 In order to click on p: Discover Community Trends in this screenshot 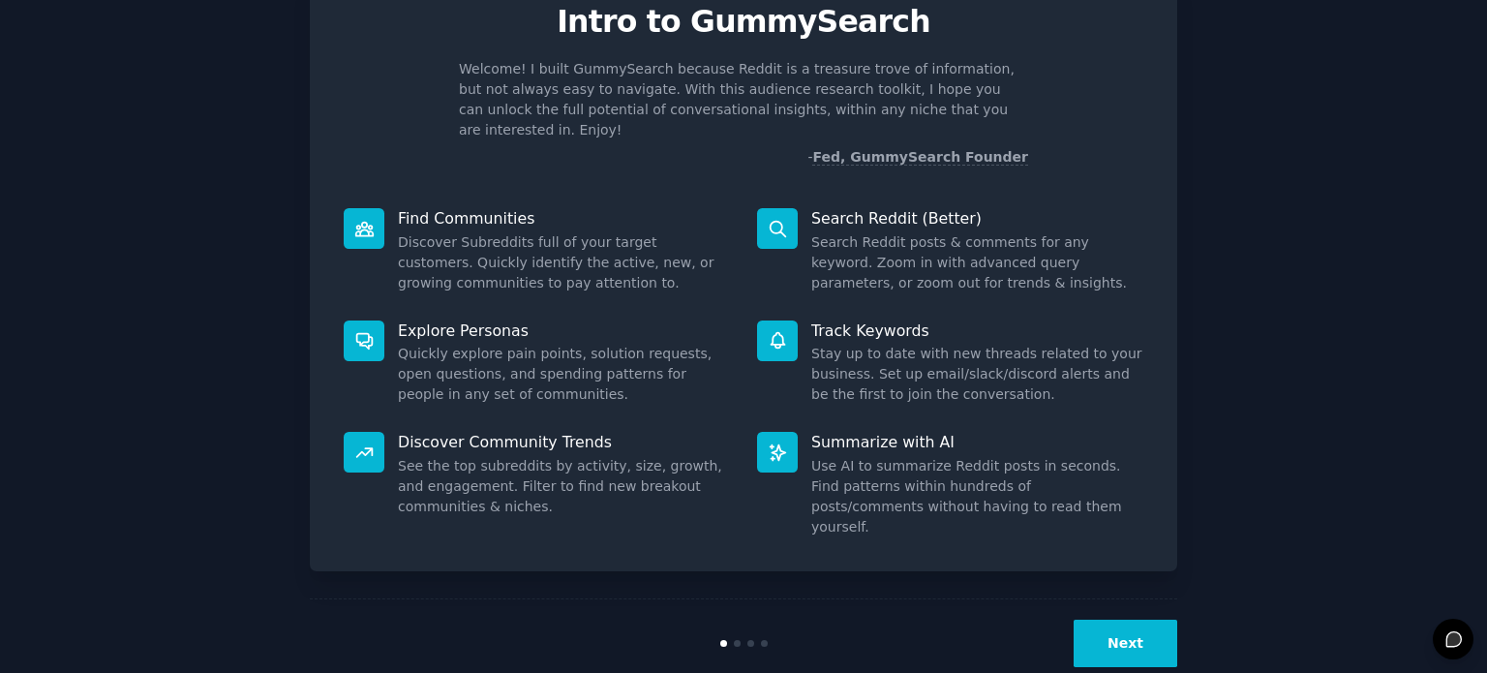, I will do `click(563, 441)`.